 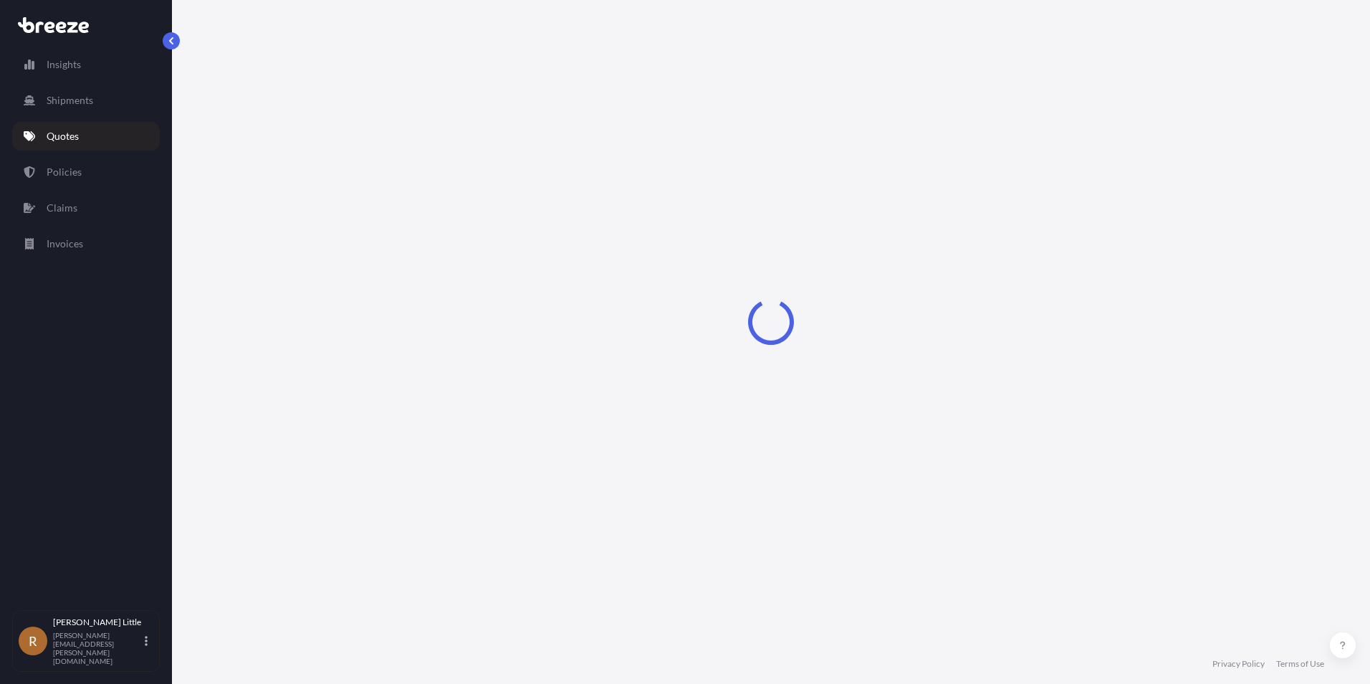 What do you see at coordinates (62, 208) in the screenshot?
I see `p: Claims` at bounding box center [62, 208].